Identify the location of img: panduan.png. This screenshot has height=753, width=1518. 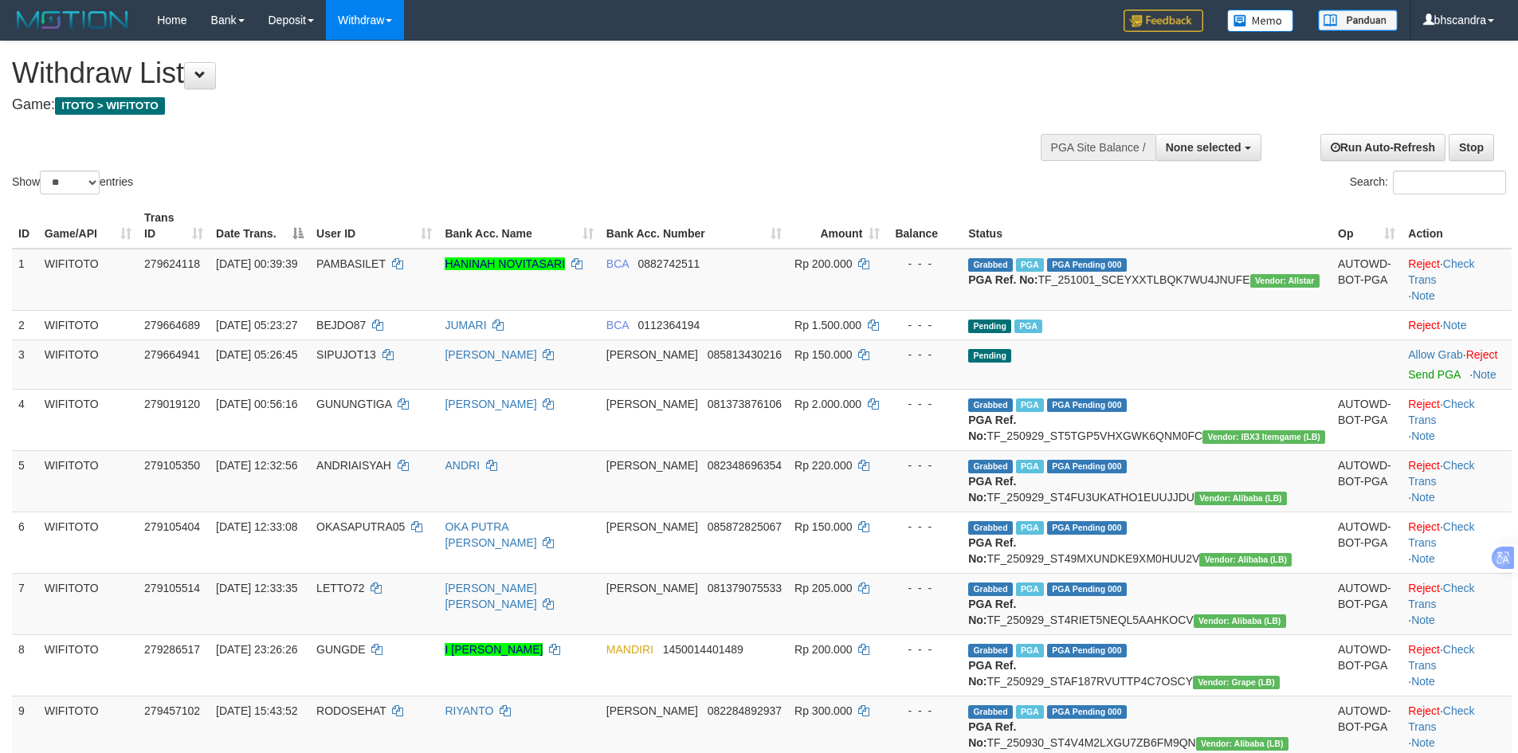
(1357, 20).